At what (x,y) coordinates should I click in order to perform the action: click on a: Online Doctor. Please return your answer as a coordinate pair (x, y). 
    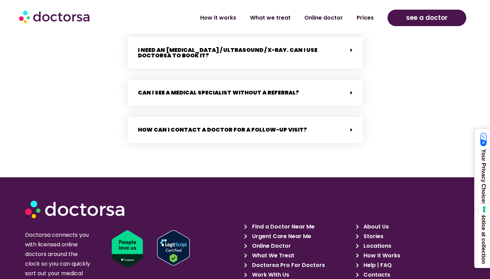
    Looking at the image, I should click on (298, 246).